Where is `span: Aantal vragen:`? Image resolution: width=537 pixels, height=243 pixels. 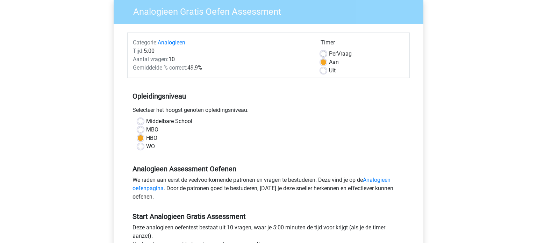 span: Aantal vragen: is located at coordinates (151, 59).